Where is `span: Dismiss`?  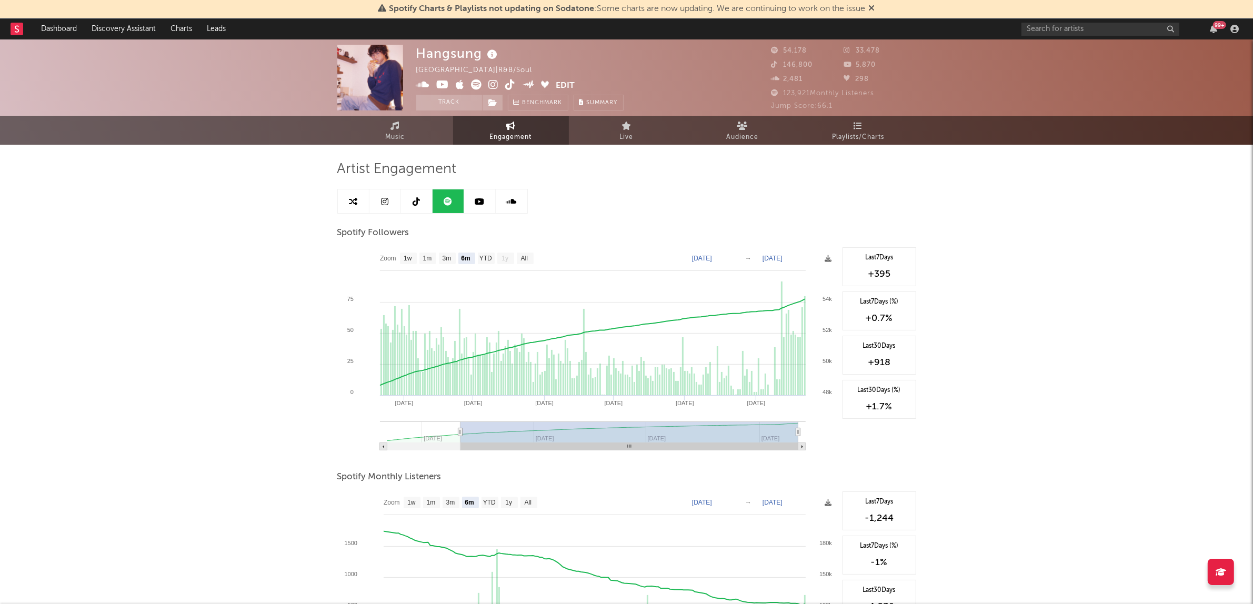 span: Dismiss is located at coordinates (872, 9).